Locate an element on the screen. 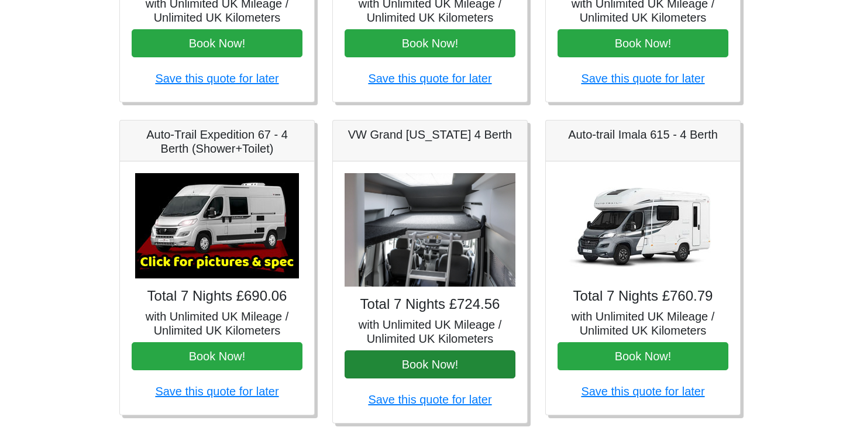 Image resolution: width=860 pixels, height=434 pixels. h4: Total 7 Nights £760.79 is located at coordinates (643, 296).